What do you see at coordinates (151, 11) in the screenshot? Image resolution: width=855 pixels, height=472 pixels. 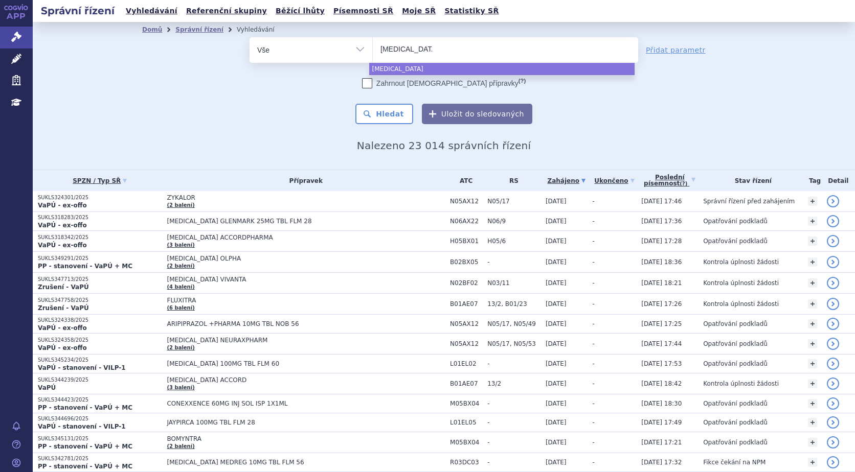 I see `a: Vyhledávání` at bounding box center [151, 11].